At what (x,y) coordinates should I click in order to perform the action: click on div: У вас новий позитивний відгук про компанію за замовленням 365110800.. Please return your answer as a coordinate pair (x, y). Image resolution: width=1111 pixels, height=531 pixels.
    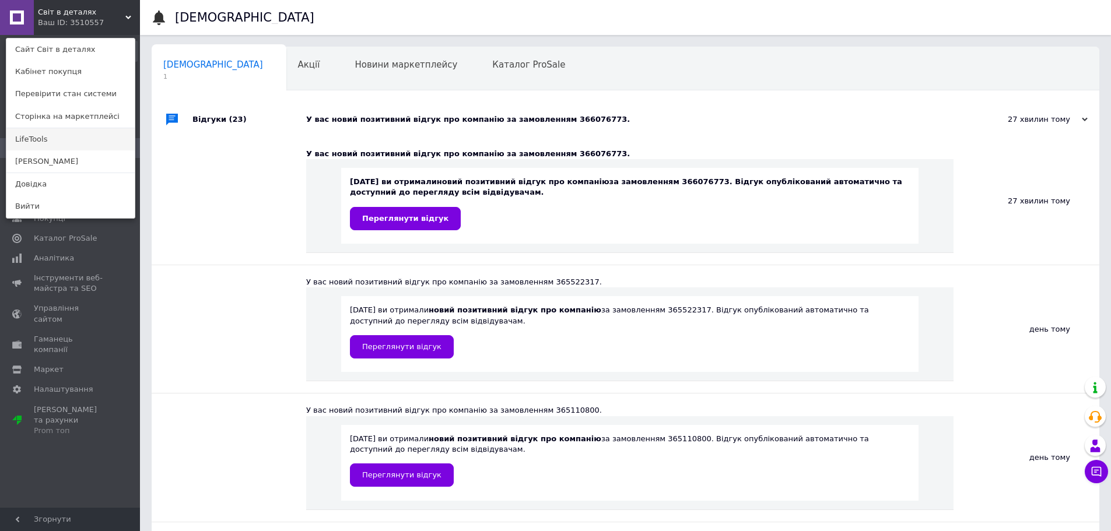
    Looking at the image, I should click on (630, 410).